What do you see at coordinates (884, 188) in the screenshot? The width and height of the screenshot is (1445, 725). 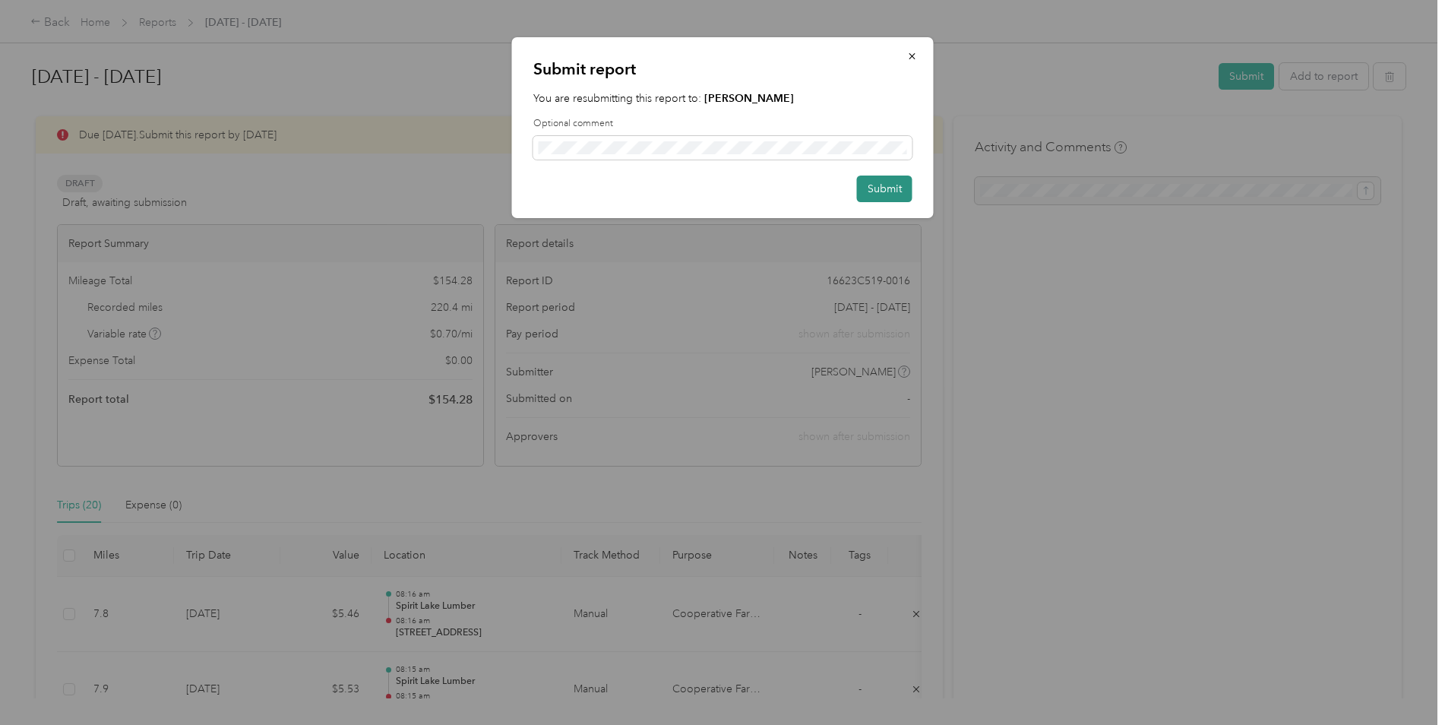 I see `button: Submit` at bounding box center [884, 188].